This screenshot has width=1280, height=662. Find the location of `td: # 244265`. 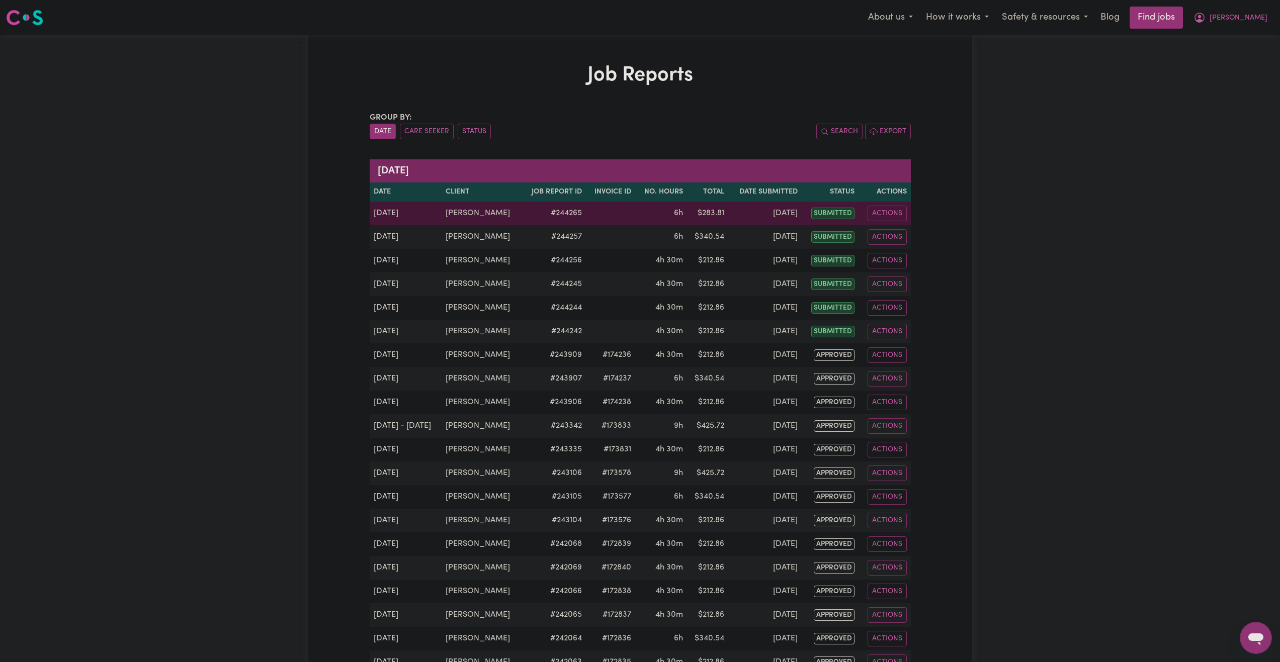

td: # 244265 is located at coordinates (554, 213).